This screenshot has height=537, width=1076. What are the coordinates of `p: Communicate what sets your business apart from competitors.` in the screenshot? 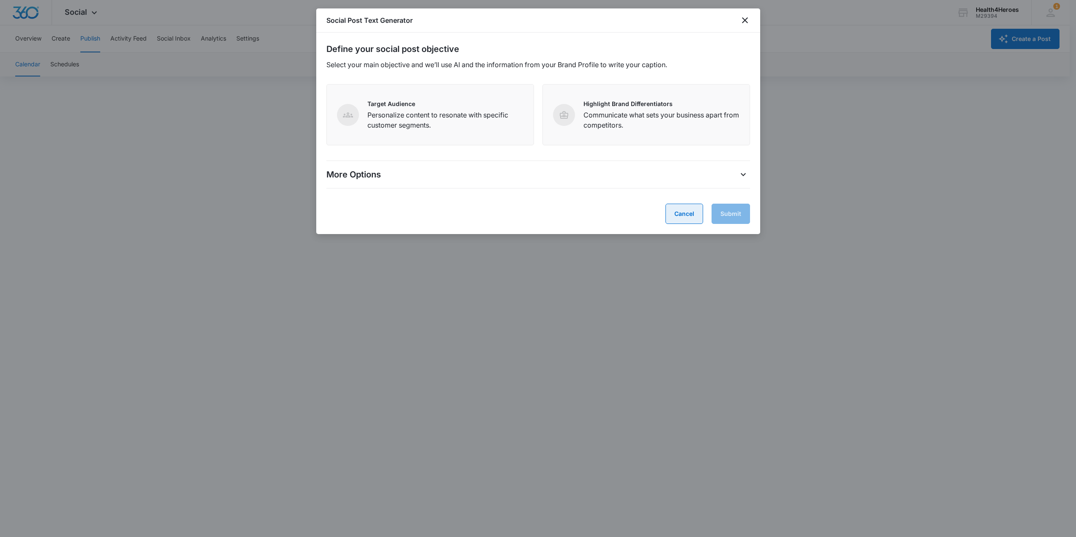 It's located at (661, 120).